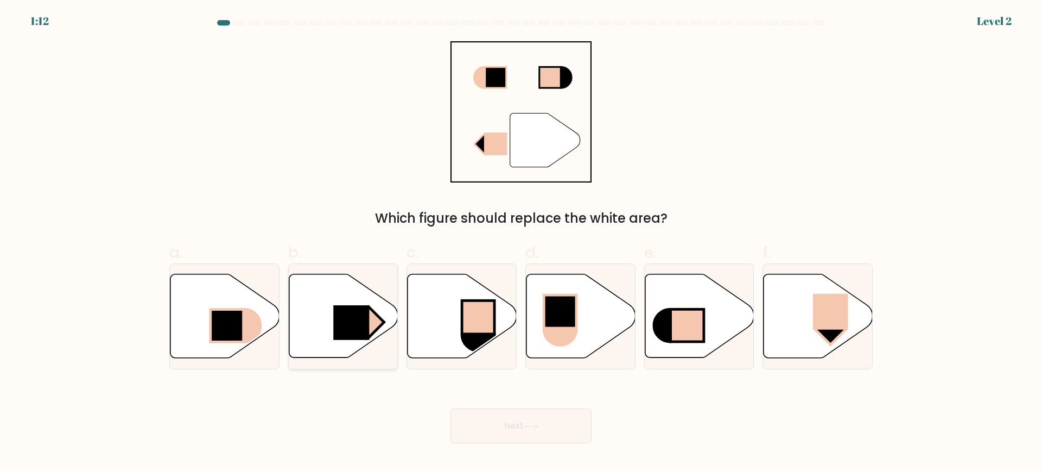  Describe the element at coordinates (176, 252) in the screenshot. I see `span: a.` at that location.